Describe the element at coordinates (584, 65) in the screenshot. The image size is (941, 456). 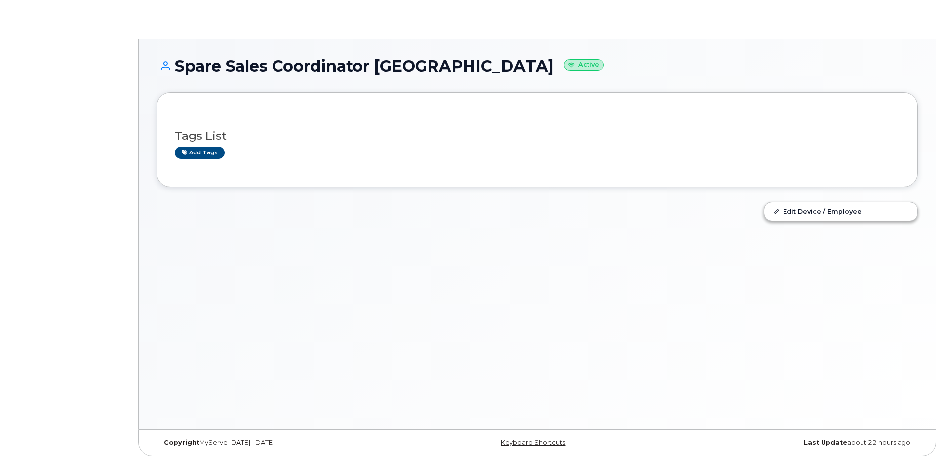
I see `small: Active` at that location.